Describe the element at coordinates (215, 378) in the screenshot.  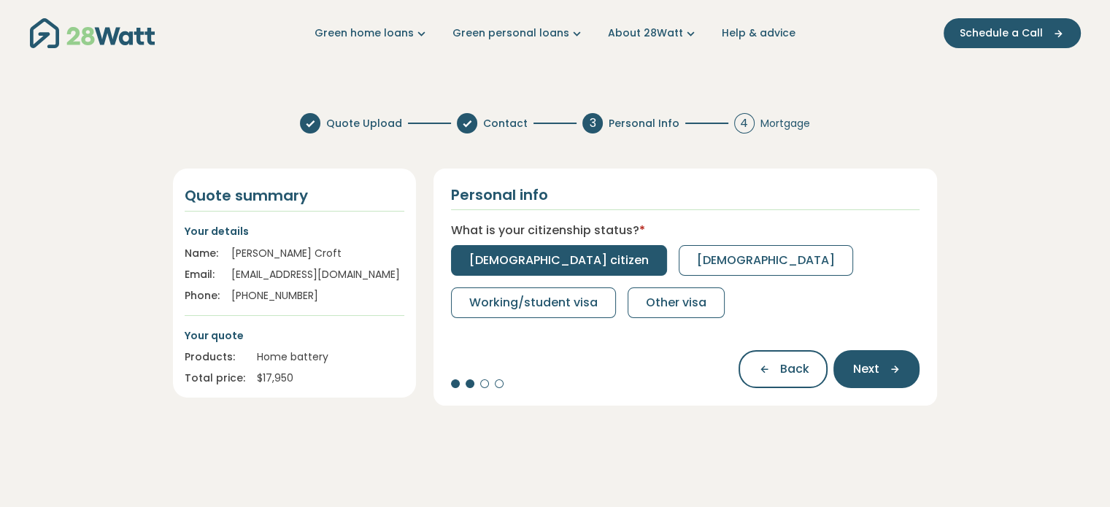
I see `div: Total price:` at that location.